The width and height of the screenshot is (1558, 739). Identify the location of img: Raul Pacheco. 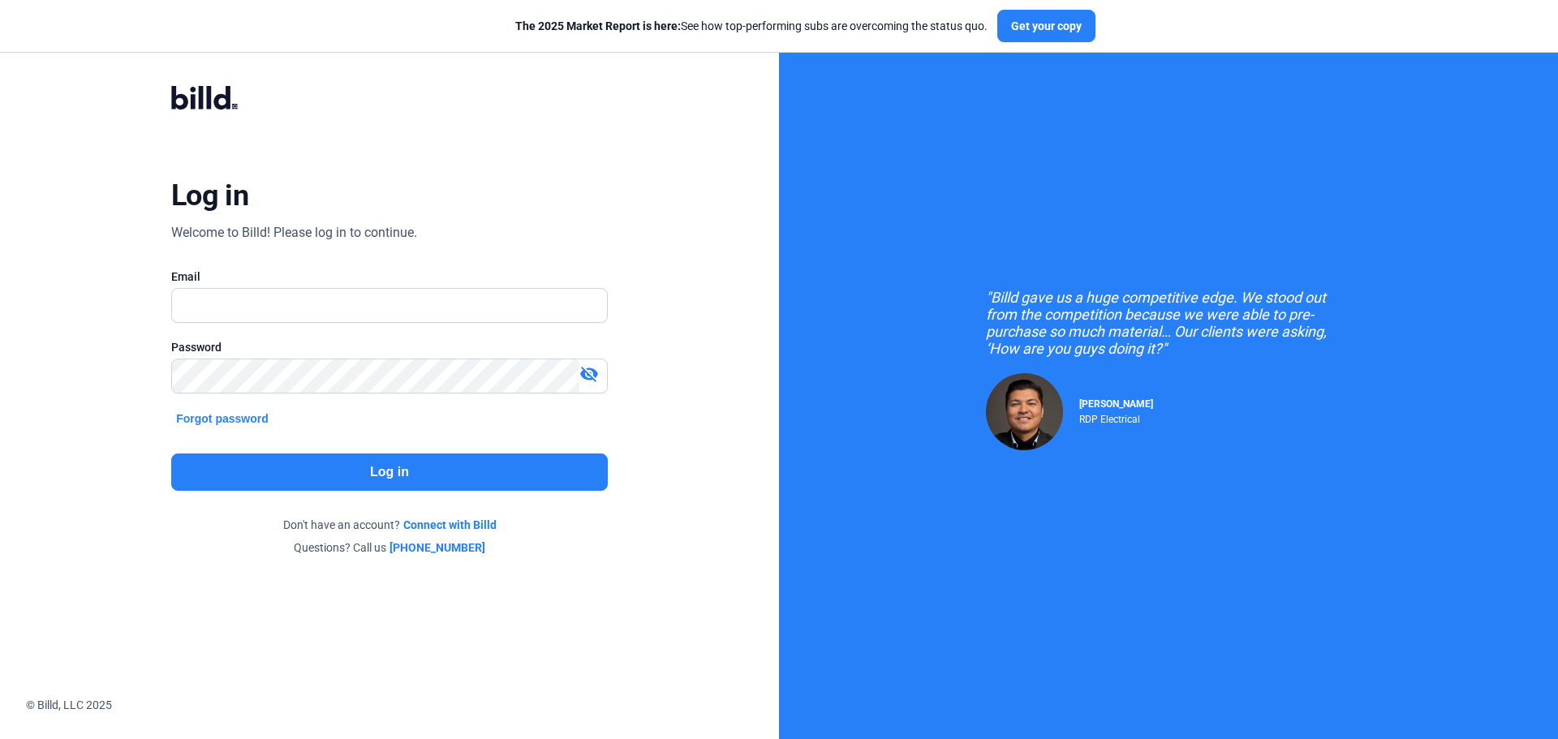
(1024, 411).